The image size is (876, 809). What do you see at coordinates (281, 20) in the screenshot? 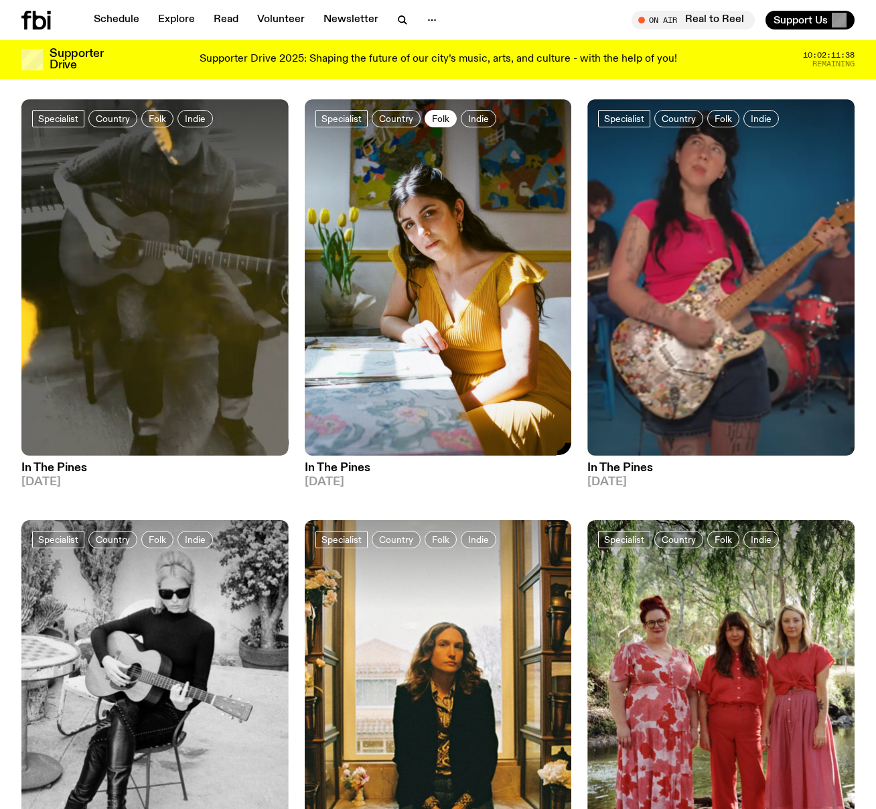
I see `a: Volunteer` at bounding box center [281, 20].